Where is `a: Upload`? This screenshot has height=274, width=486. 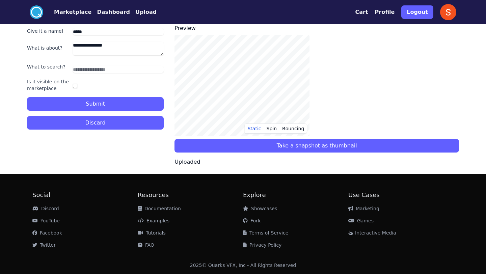 a: Upload is located at coordinates (143, 12).